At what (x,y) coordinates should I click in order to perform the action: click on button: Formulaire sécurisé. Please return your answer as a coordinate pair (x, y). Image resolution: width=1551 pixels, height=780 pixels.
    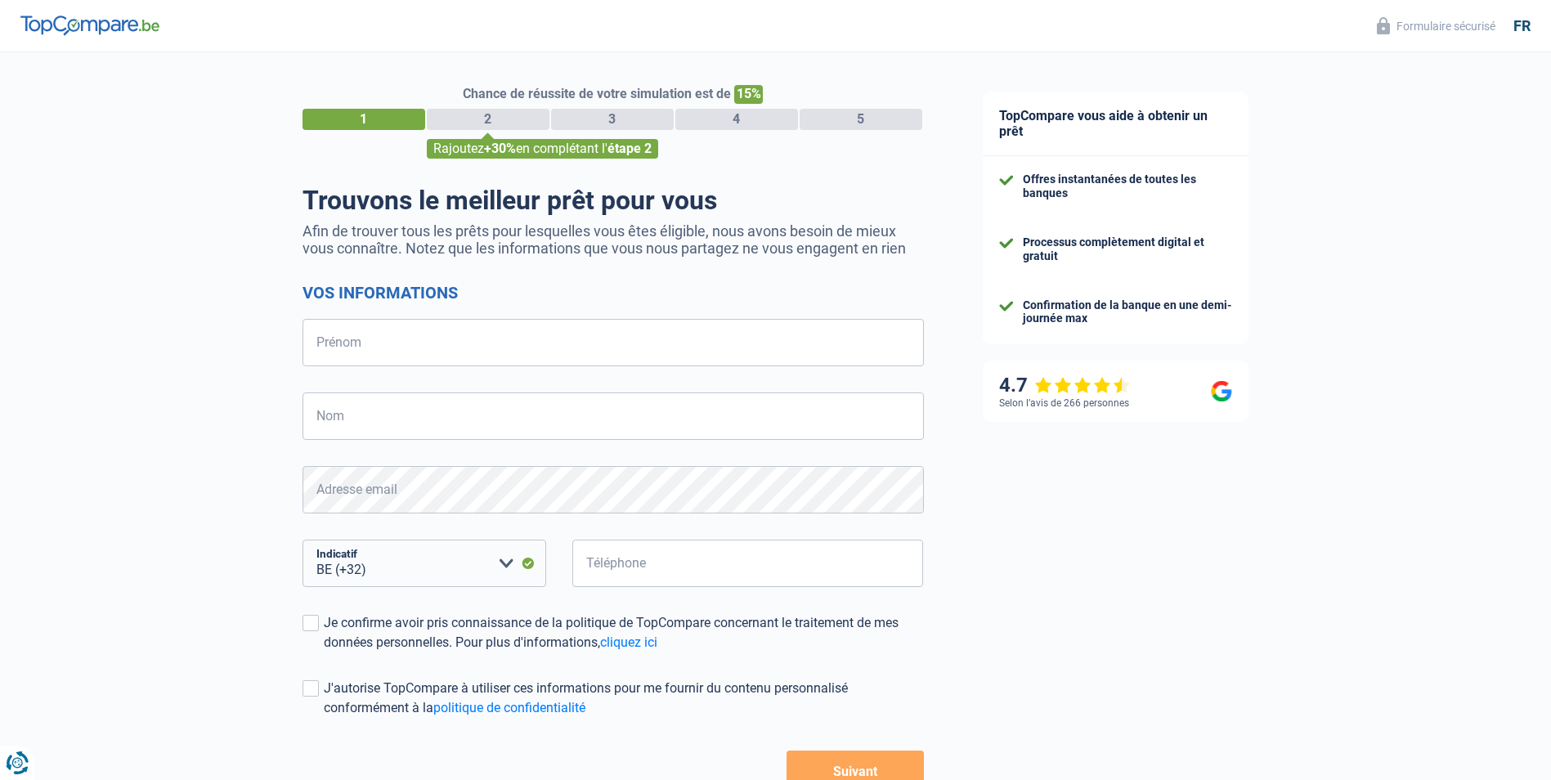
    Looking at the image, I should click on (1436, 25).